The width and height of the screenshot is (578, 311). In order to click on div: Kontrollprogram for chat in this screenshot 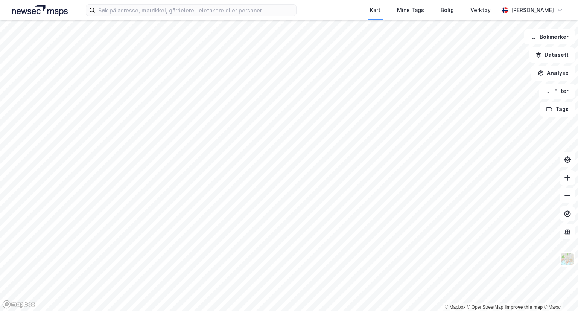, I will do `click(559, 293)`.